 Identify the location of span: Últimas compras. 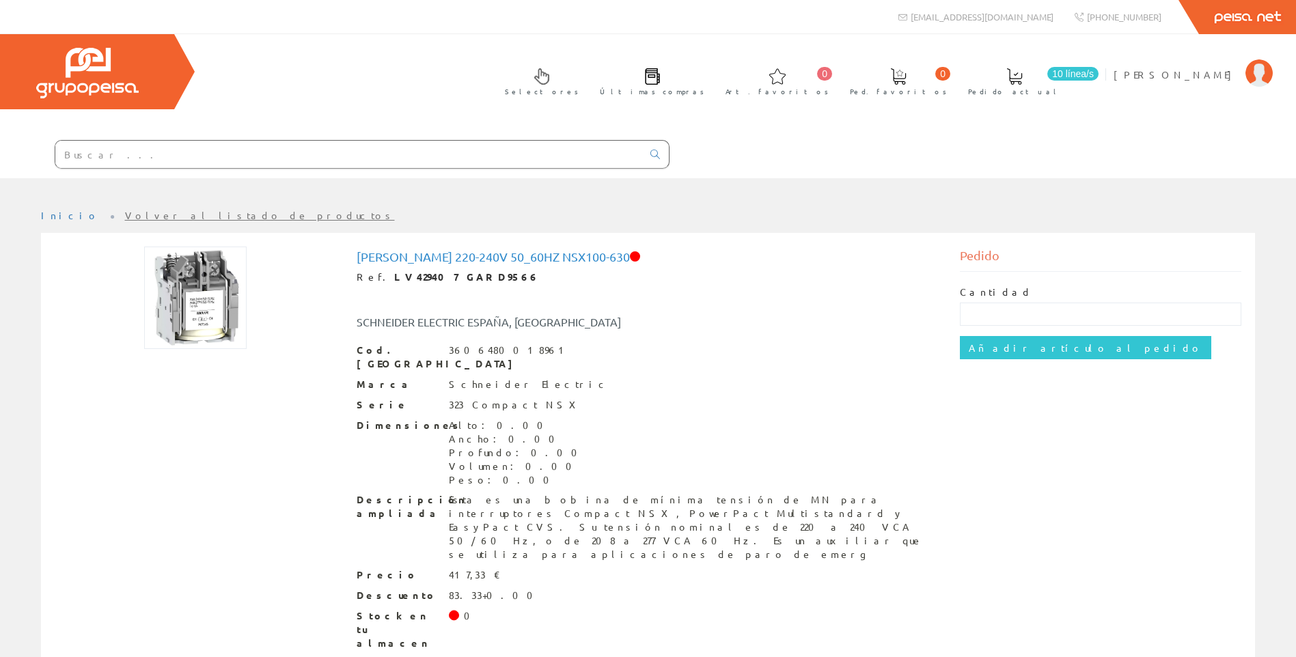
(652, 92).